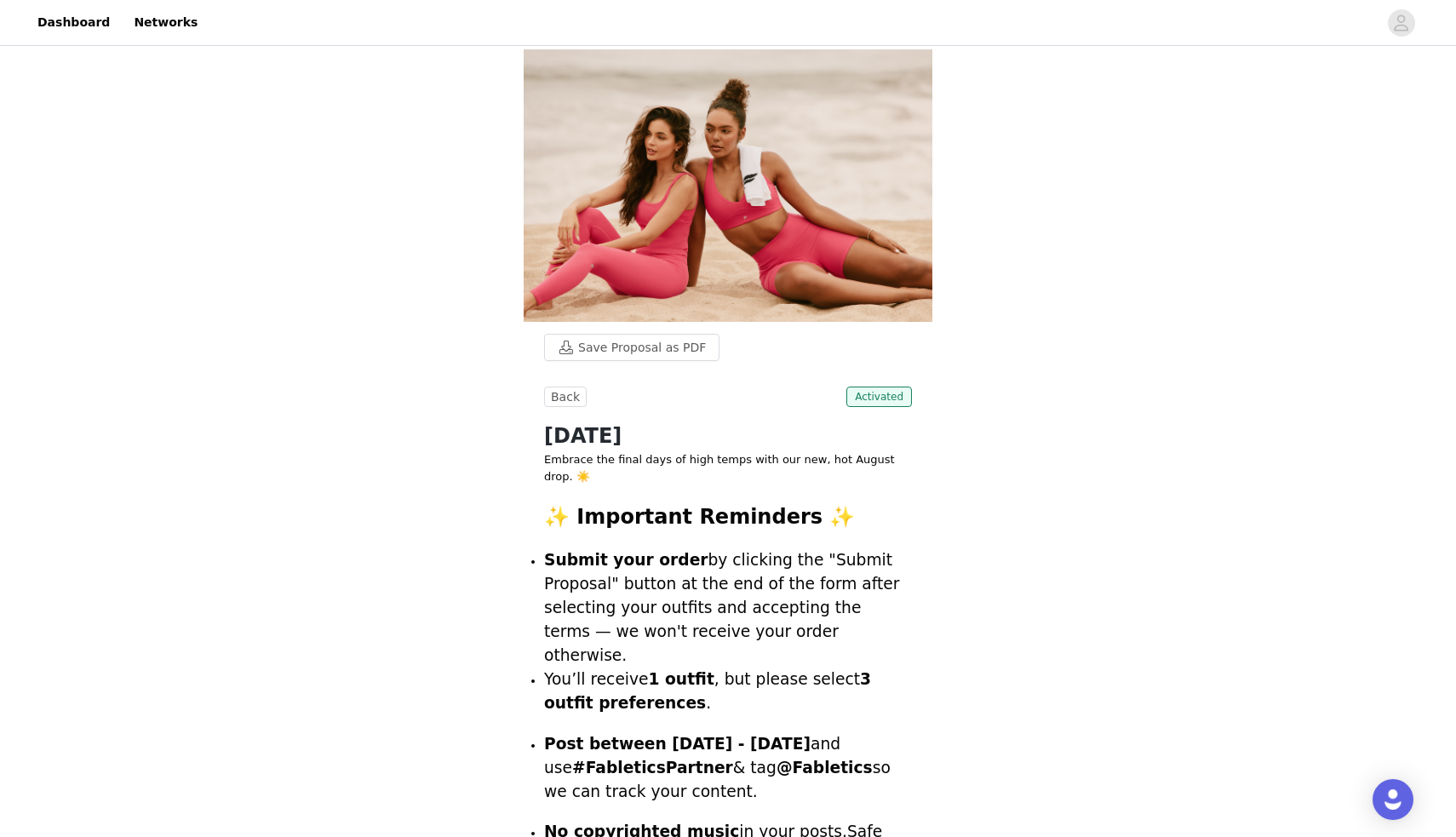 The image size is (1456, 837). What do you see at coordinates (707, 691) in the screenshot?
I see `span: You’ll receive , but please select .` at bounding box center [707, 691].